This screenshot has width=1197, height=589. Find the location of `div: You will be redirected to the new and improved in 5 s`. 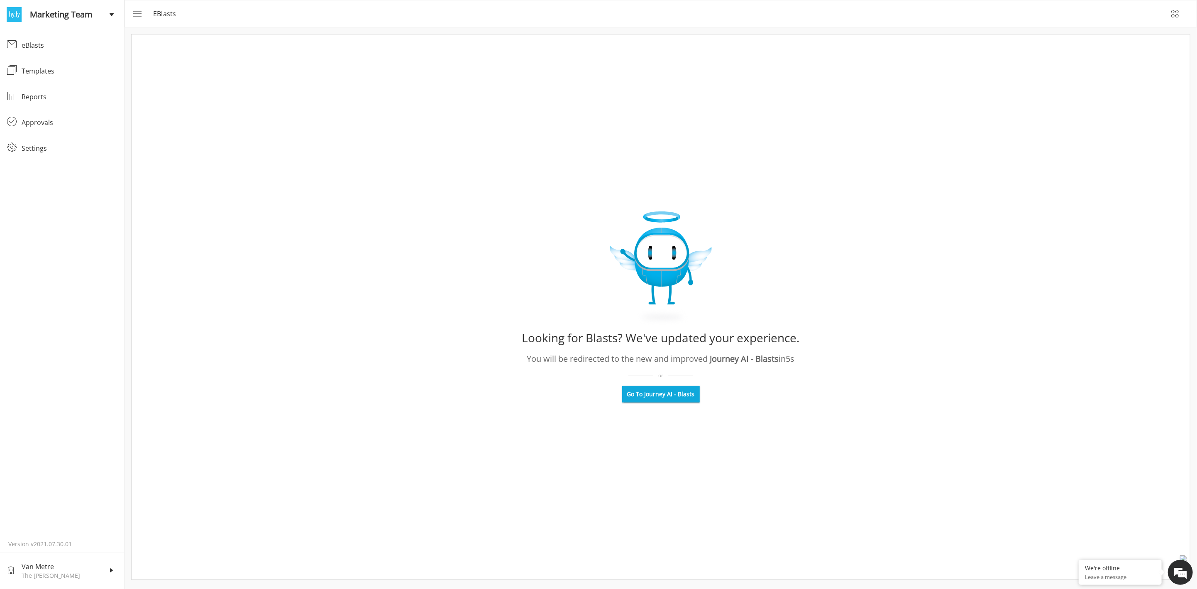

div: You will be redirected to the new and improved in 5 s is located at coordinates (661, 359).